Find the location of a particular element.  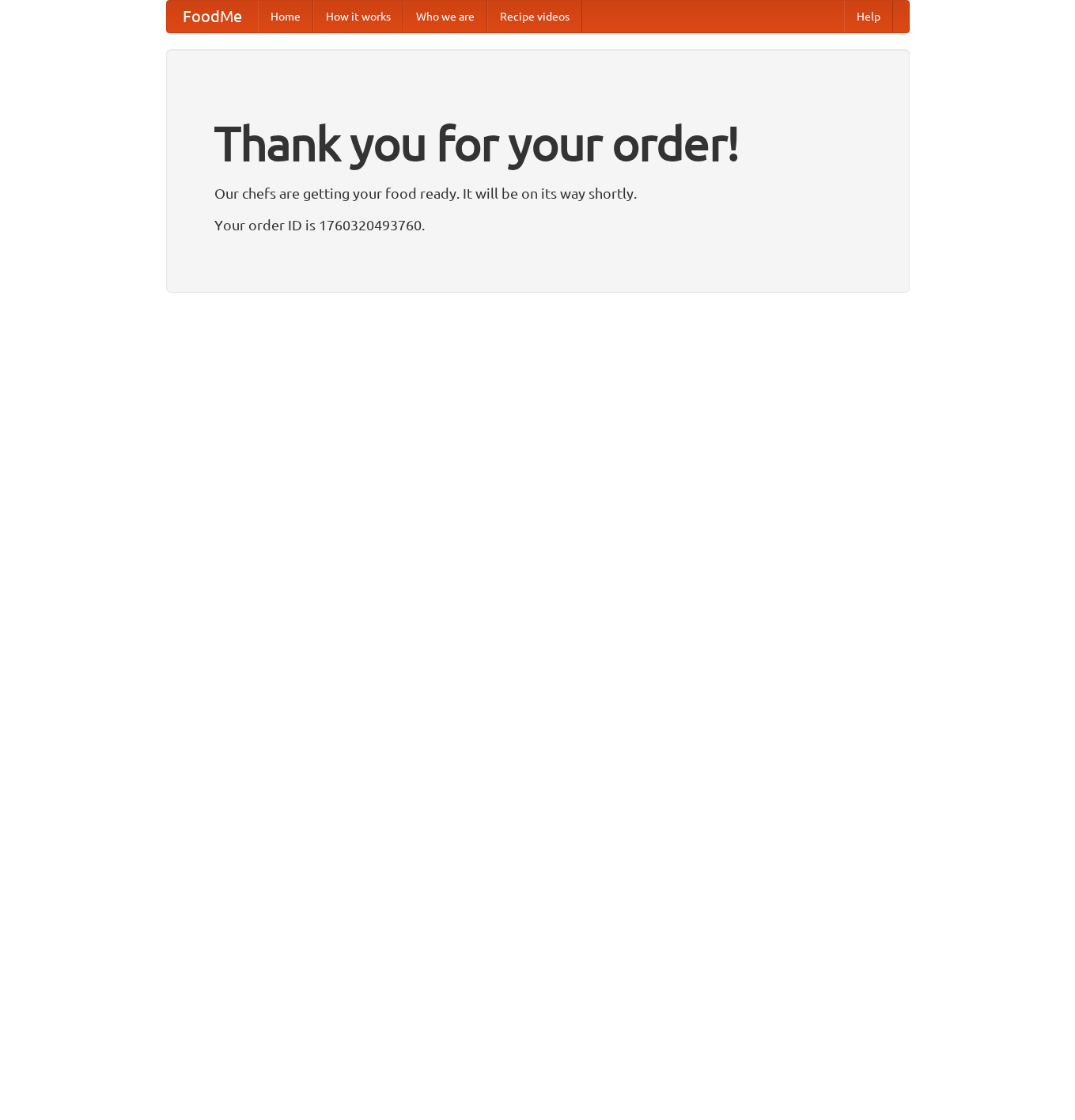

h1: Thank you for your order! is located at coordinates (538, 143).